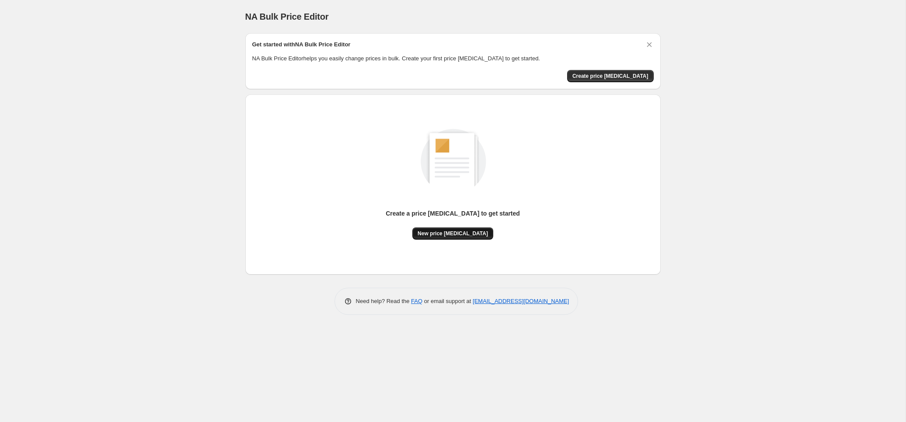  Describe the element at coordinates (649, 45) in the screenshot. I see `button: Dismiss card` at that location.